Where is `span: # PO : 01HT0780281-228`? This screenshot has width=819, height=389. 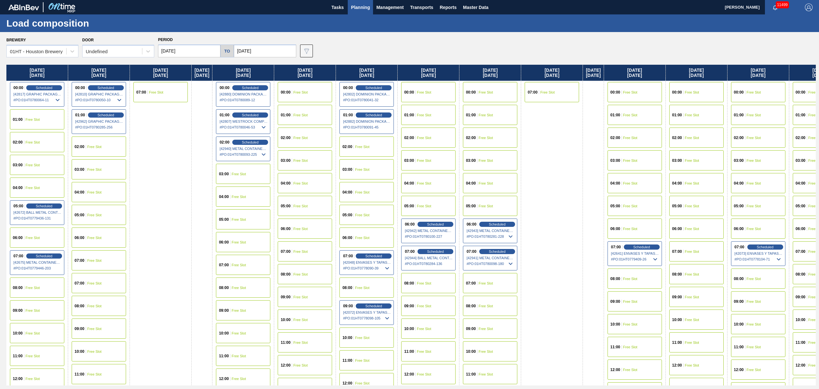
span: # PO : 01HT0780281-228 is located at coordinates (491, 236).